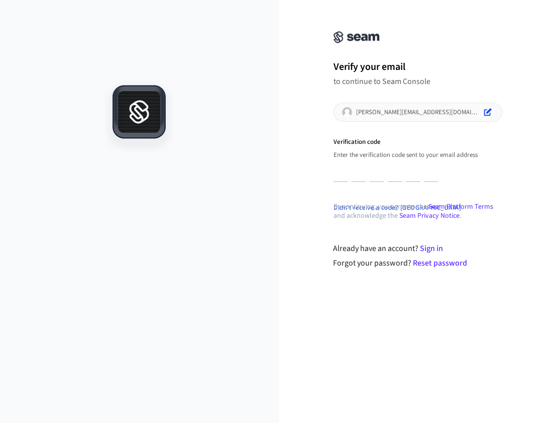 The width and height of the screenshot is (557, 423). I want to click on p: to continue to Seam Console, so click(418, 81).